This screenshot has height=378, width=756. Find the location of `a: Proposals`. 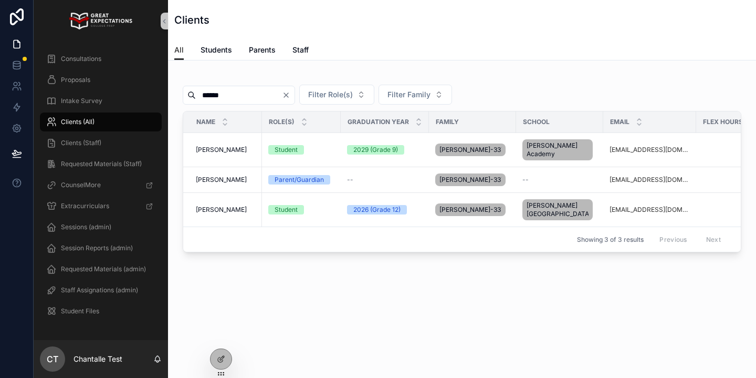

a: Proposals is located at coordinates (101, 80).